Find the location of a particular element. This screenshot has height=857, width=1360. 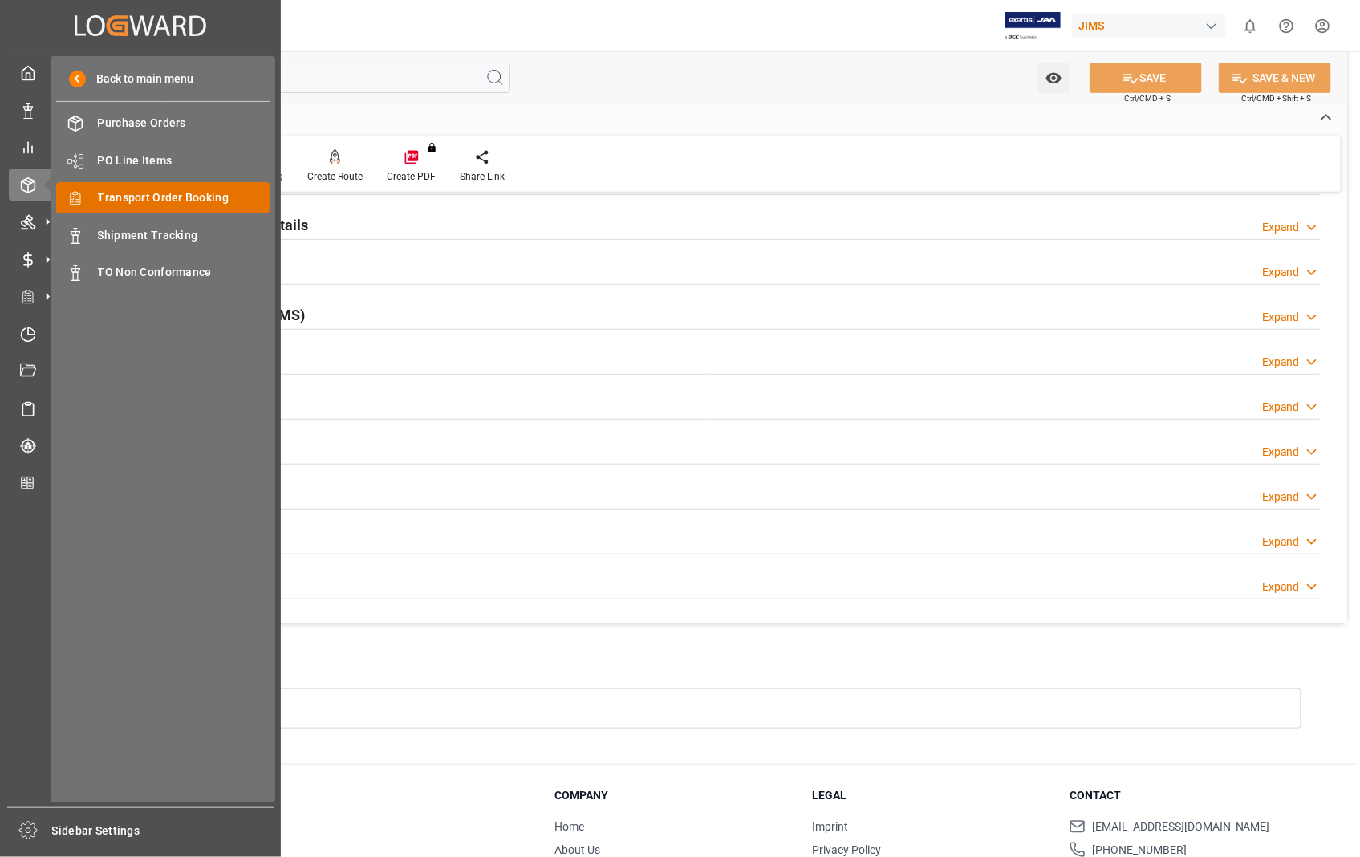

a: My Reports is located at coordinates (140, 147).